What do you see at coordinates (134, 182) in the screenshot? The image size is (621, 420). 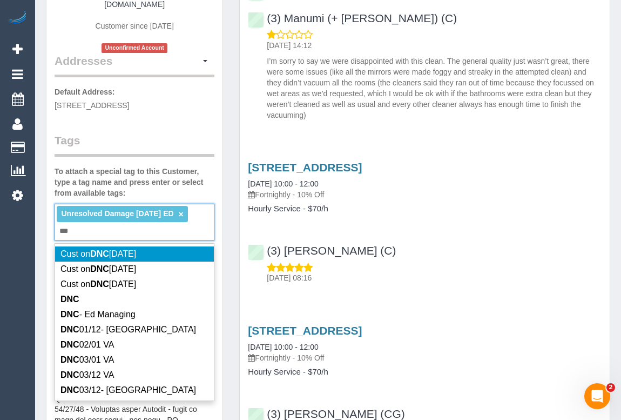 I see `label: To attach a special tag to this Customer, type a tag name and press enter or select from availabl...` at bounding box center [134, 182].